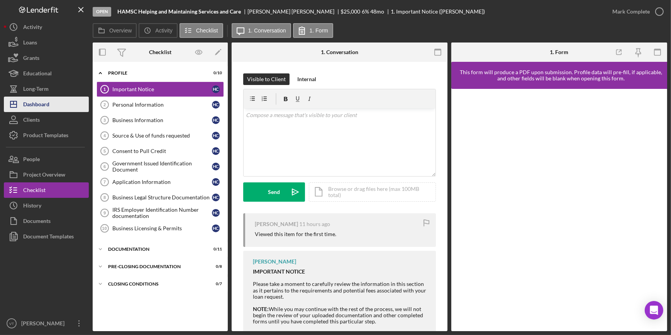 The height and width of the screenshot is (335, 671). What do you see at coordinates (46, 120) in the screenshot?
I see `a: Clients` at bounding box center [46, 120].